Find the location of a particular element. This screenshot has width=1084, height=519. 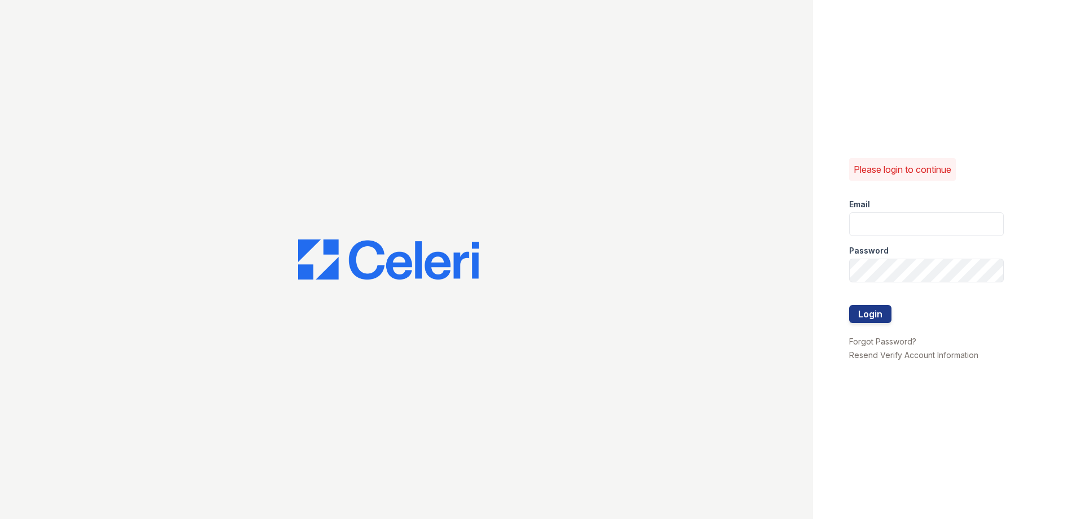

p: Please login to continue is located at coordinates (902, 169).